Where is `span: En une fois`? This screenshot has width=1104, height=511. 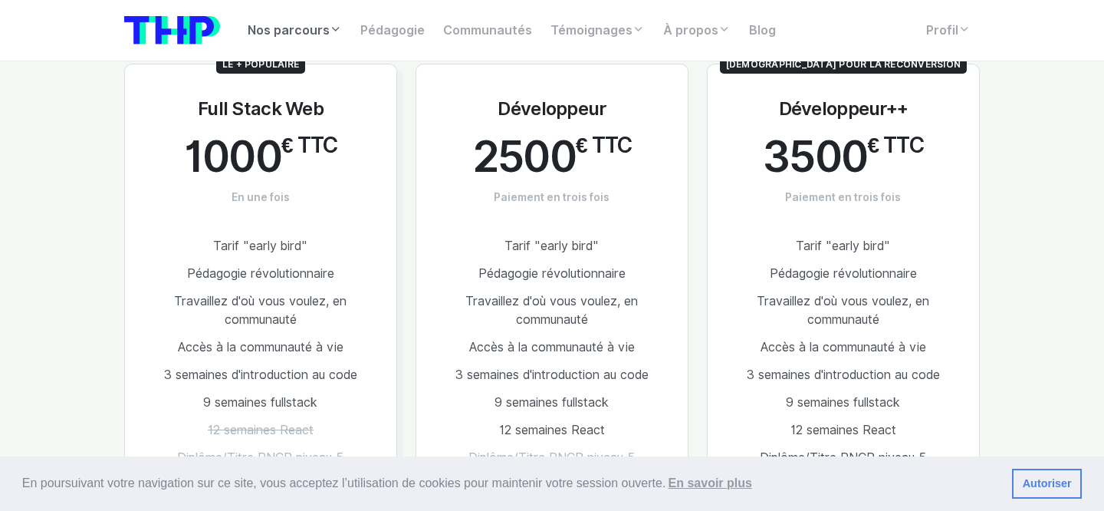 span: En une fois is located at coordinates (261, 197).